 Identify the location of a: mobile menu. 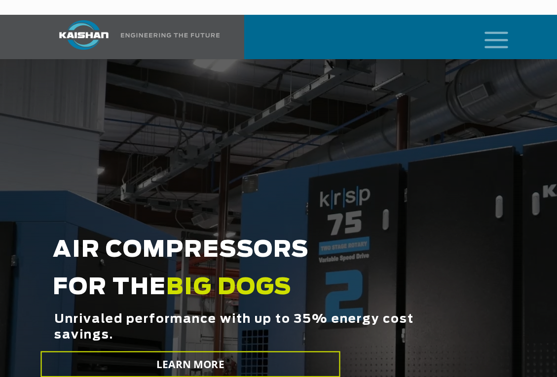
(489, 37).